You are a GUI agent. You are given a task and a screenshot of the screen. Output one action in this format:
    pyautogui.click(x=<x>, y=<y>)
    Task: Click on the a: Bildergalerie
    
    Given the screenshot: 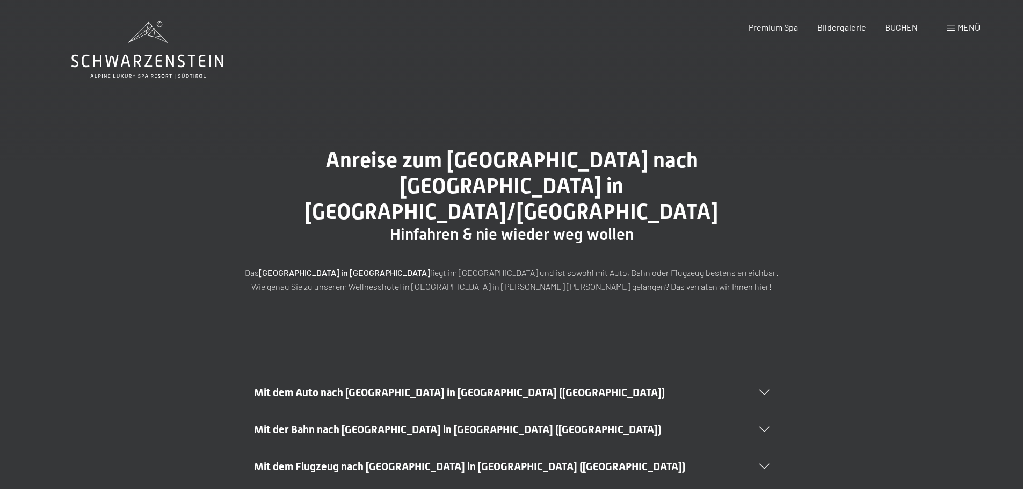 What is the action you would take?
    pyautogui.click(x=841, y=27)
    